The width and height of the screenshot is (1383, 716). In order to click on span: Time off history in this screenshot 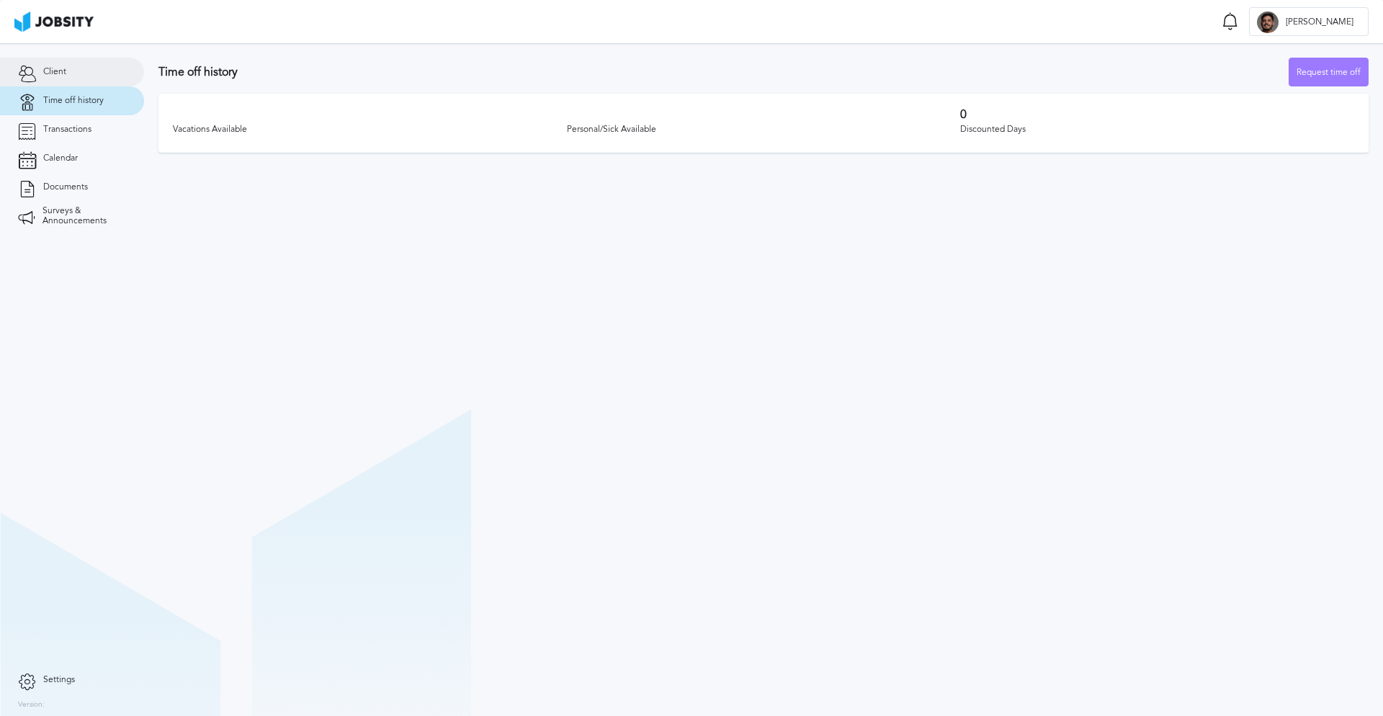, I will do `click(73, 101)`.